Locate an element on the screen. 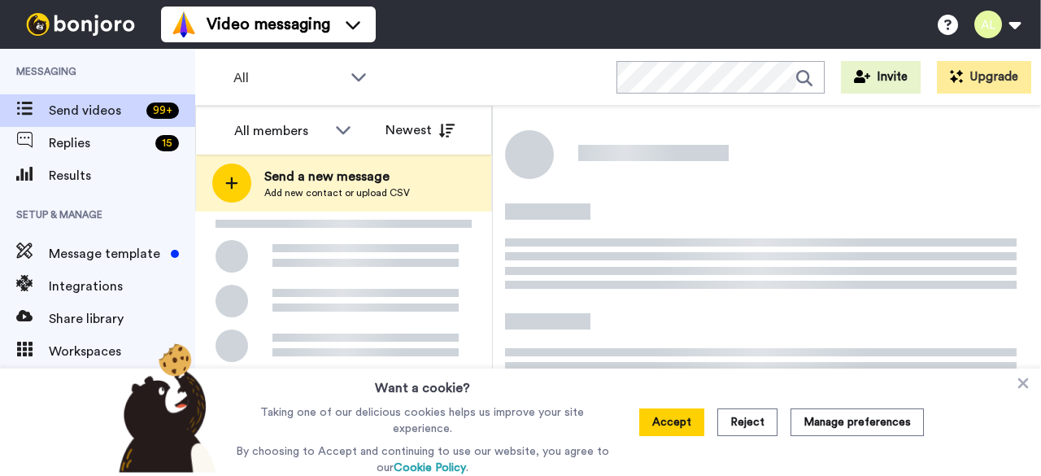  span: Video messaging is located at coordinates (268, 24).